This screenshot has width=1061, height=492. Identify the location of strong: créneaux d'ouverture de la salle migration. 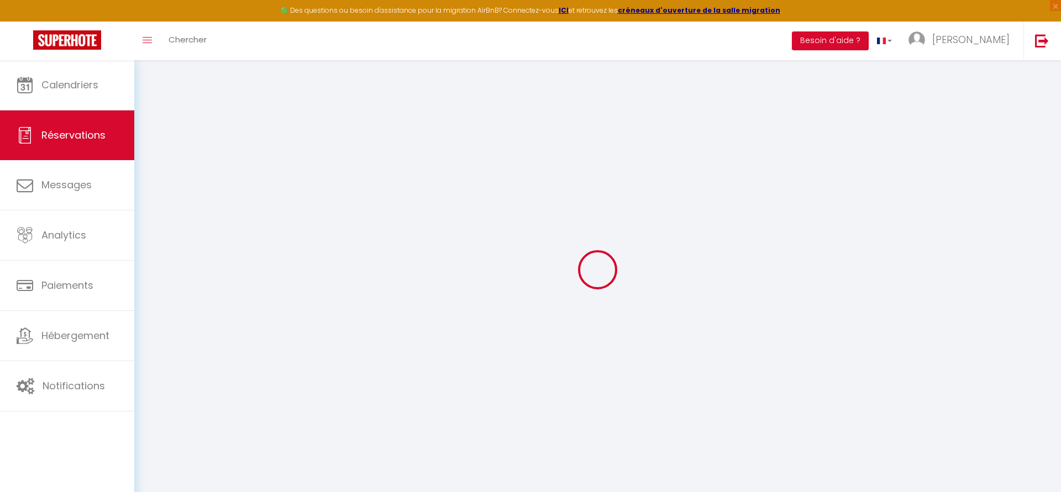
(699, 10).